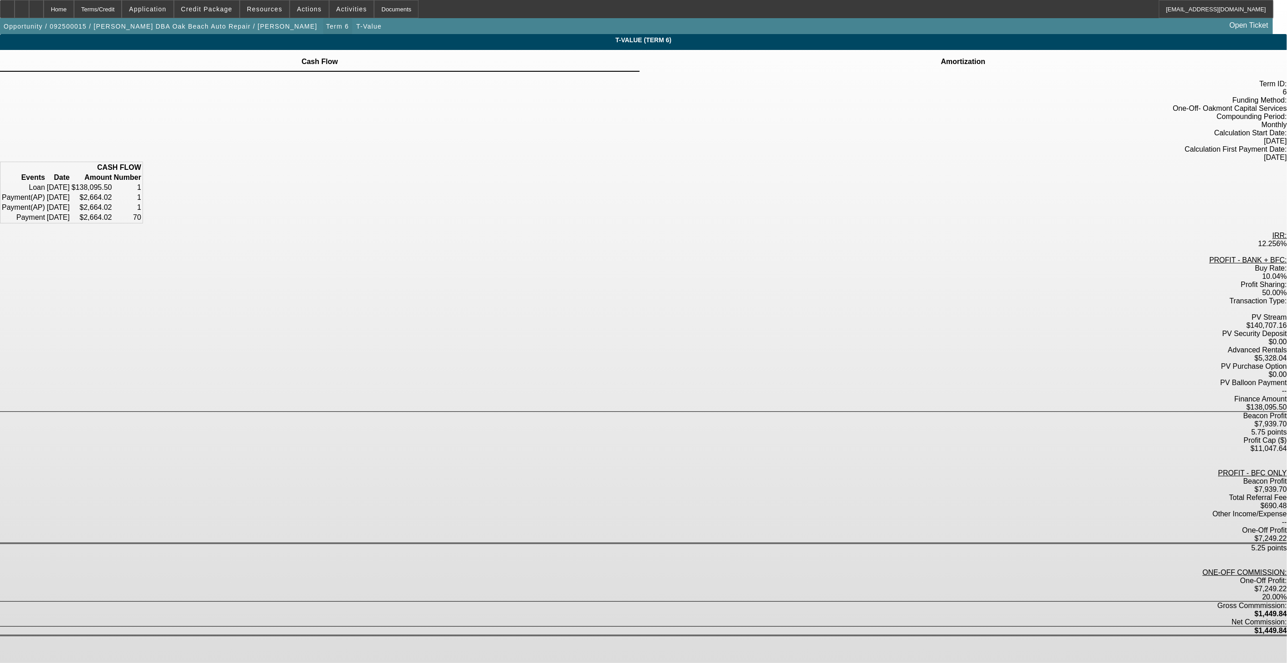 The image size is (1287, 663). What do you see at coordinates (643, 40) in the screenshot?
I see `span: T-Value (Term 6)` at bounding box center [643, 40].